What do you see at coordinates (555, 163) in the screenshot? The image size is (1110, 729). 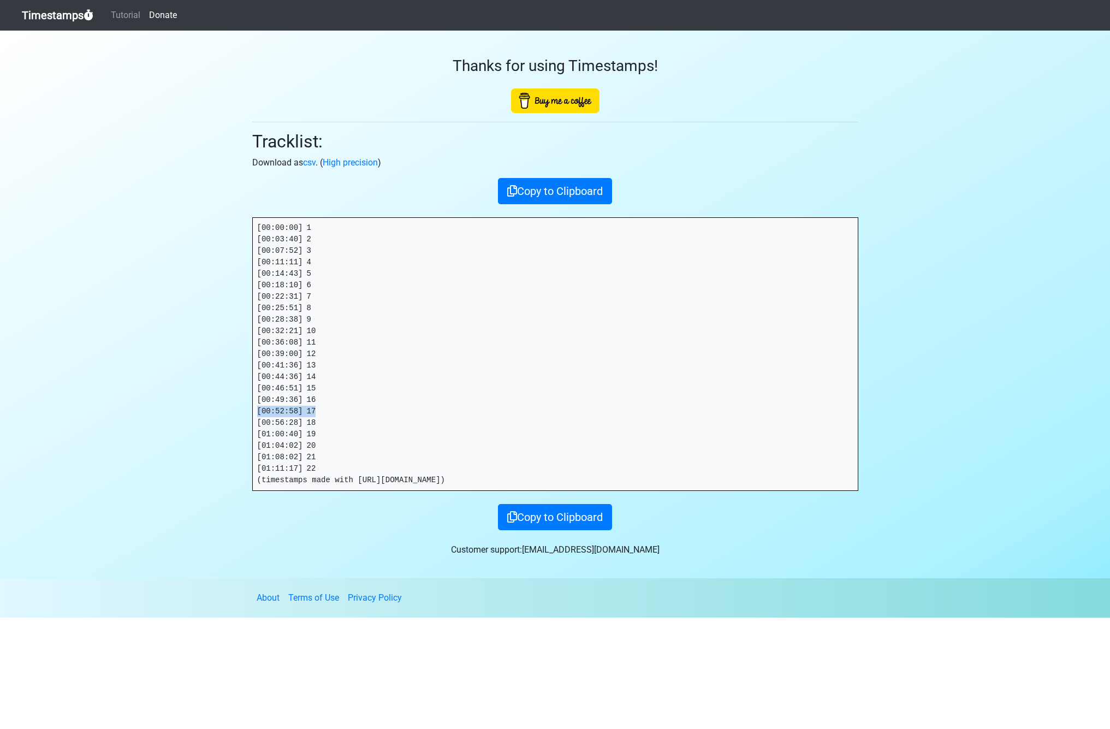 I see `p: Download as . ( )` at bounding box center [555, 163].